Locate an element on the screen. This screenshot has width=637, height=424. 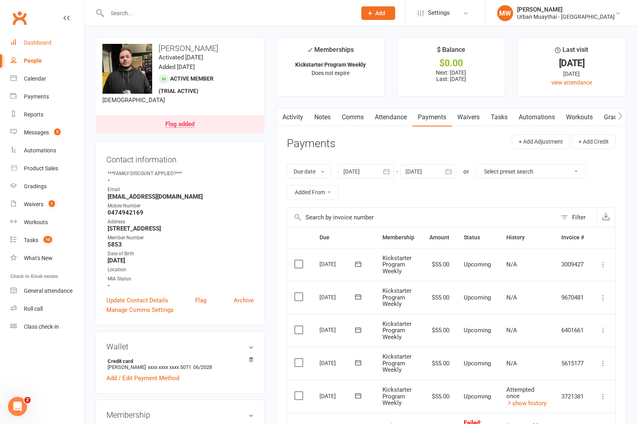
span: 1 is located at coordinates (52, 203).